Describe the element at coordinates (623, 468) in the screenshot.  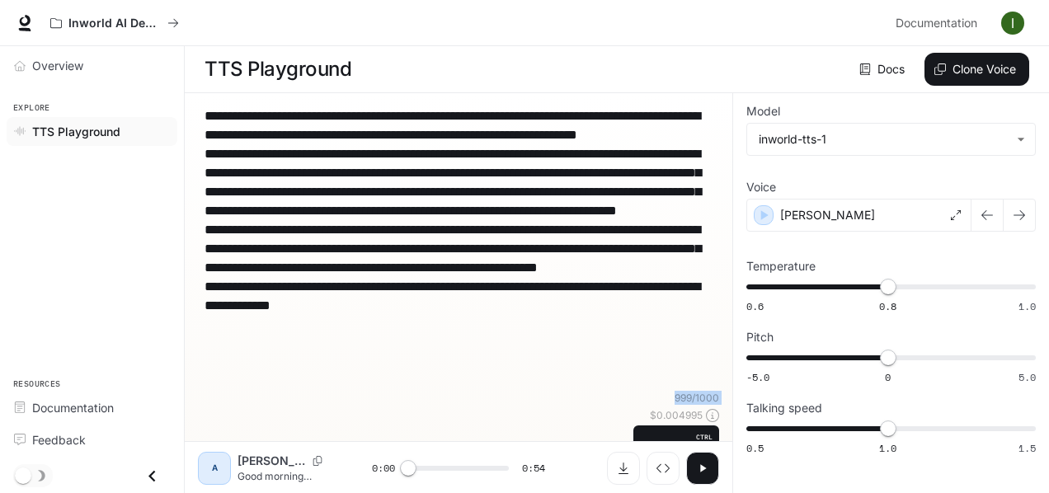
I see `button: Download audio` at that location.